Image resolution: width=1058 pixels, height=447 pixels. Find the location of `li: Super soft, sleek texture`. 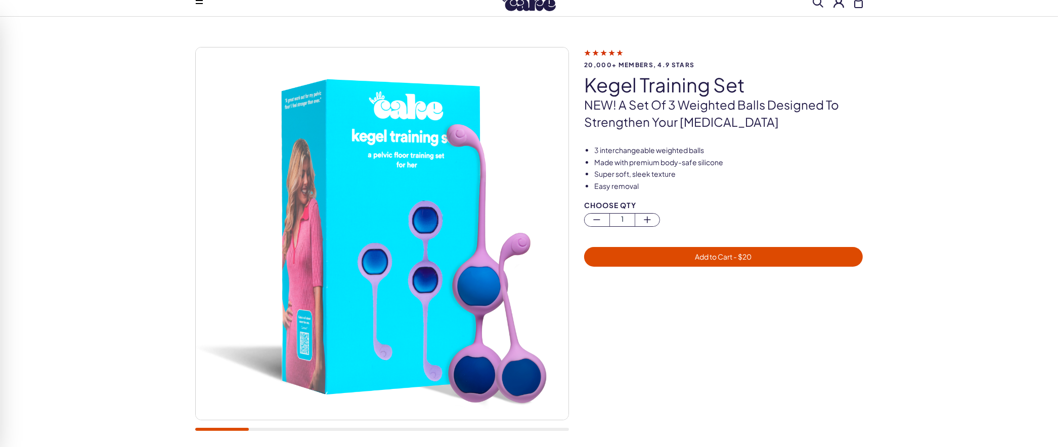

li: Super soft, sleek texture is located at coordinates (728, 174).